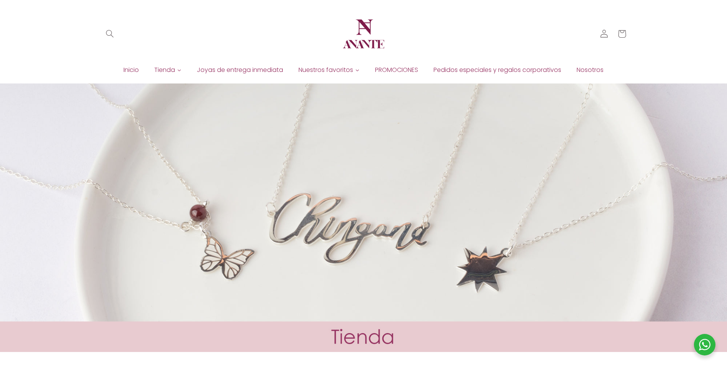  I want to click on a: Tienda, so click(168, 70).